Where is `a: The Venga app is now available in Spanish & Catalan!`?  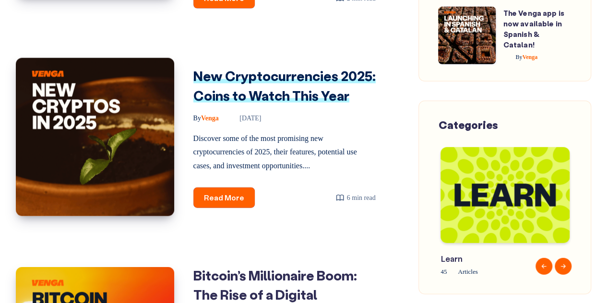
a: The Venga app is now available in Spanish & Catalan! is located at coordinates (533, 28).